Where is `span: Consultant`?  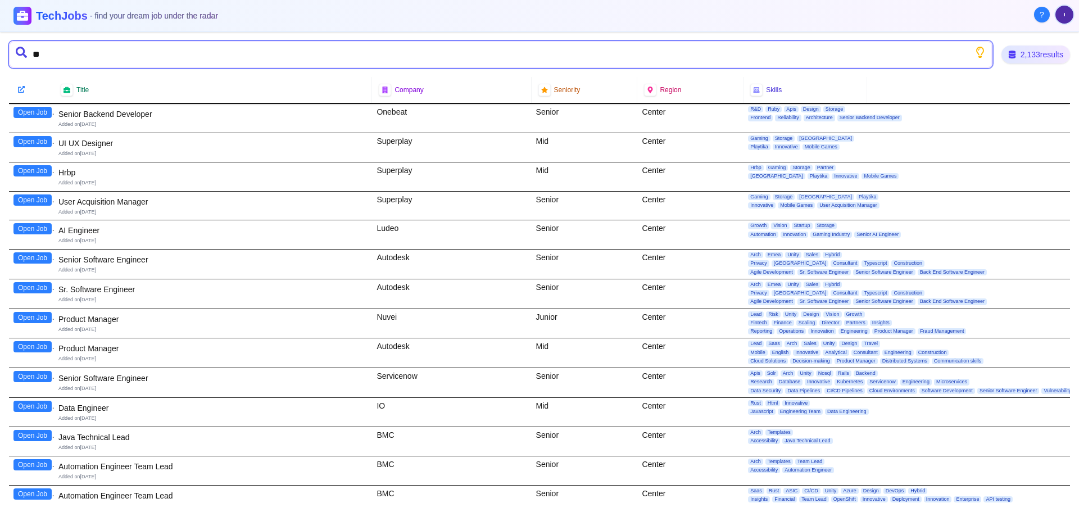 span: Consultant is located at coordinates (845, 293).